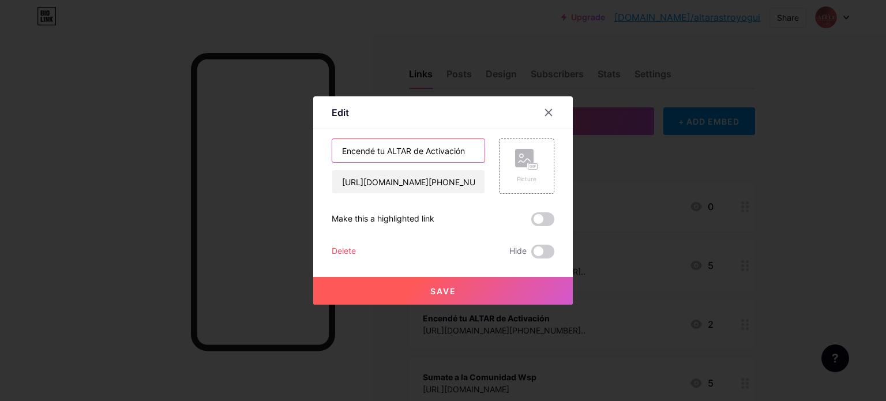  What do you see at coordinates (518, 252) in the screenshot?
I see `span: Hide` at bounding box center [518, 252].